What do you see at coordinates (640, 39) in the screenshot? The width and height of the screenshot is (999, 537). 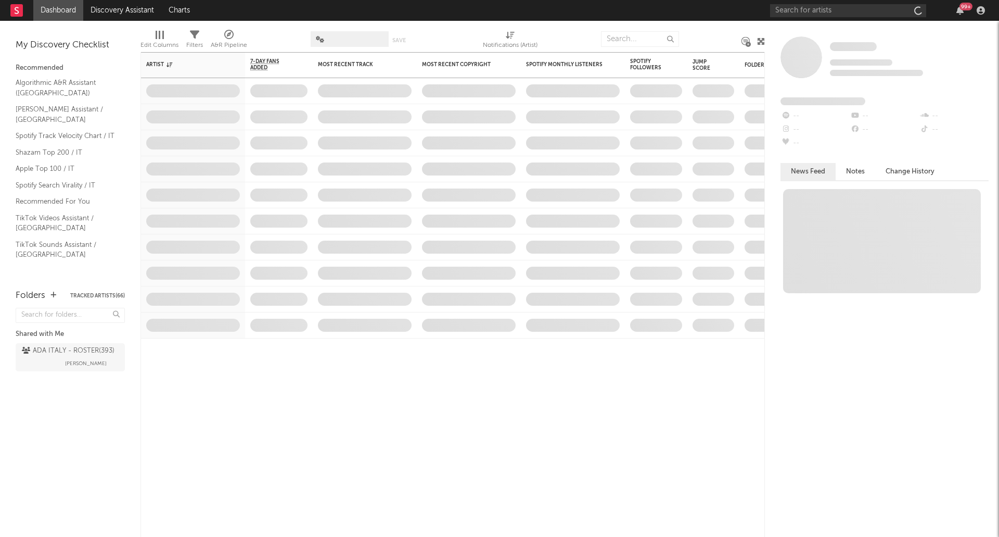 I see `input: Search...` at bounding box center [640, 39].